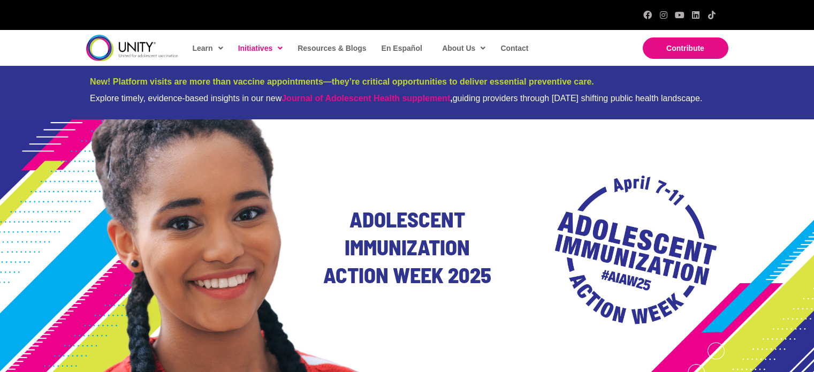  I want to click on span: Learn, so click(208, 48).